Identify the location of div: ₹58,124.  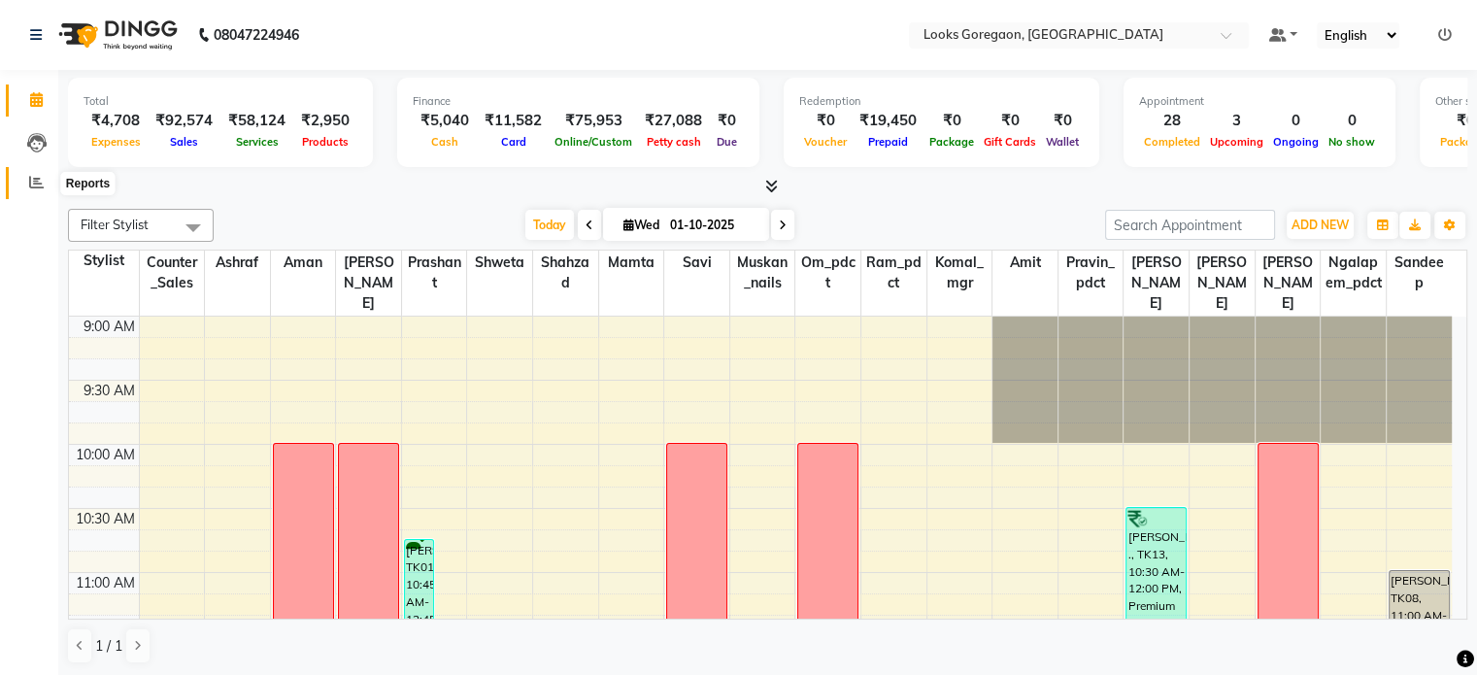
(256, 120).